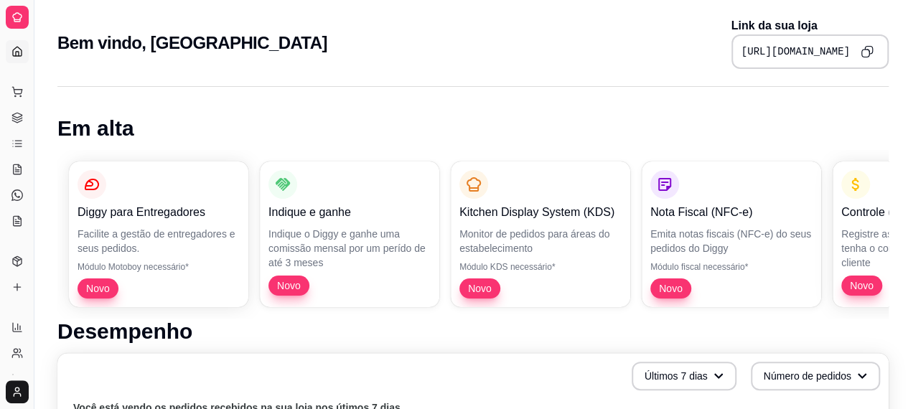 The width and height of the screenshot is (908, 409). I want to click on button: Diggy para EntregadoresFacilite a gestão de entregadores e seus pedidos.Módulo Motoboy necessário..., so click(159, 234).